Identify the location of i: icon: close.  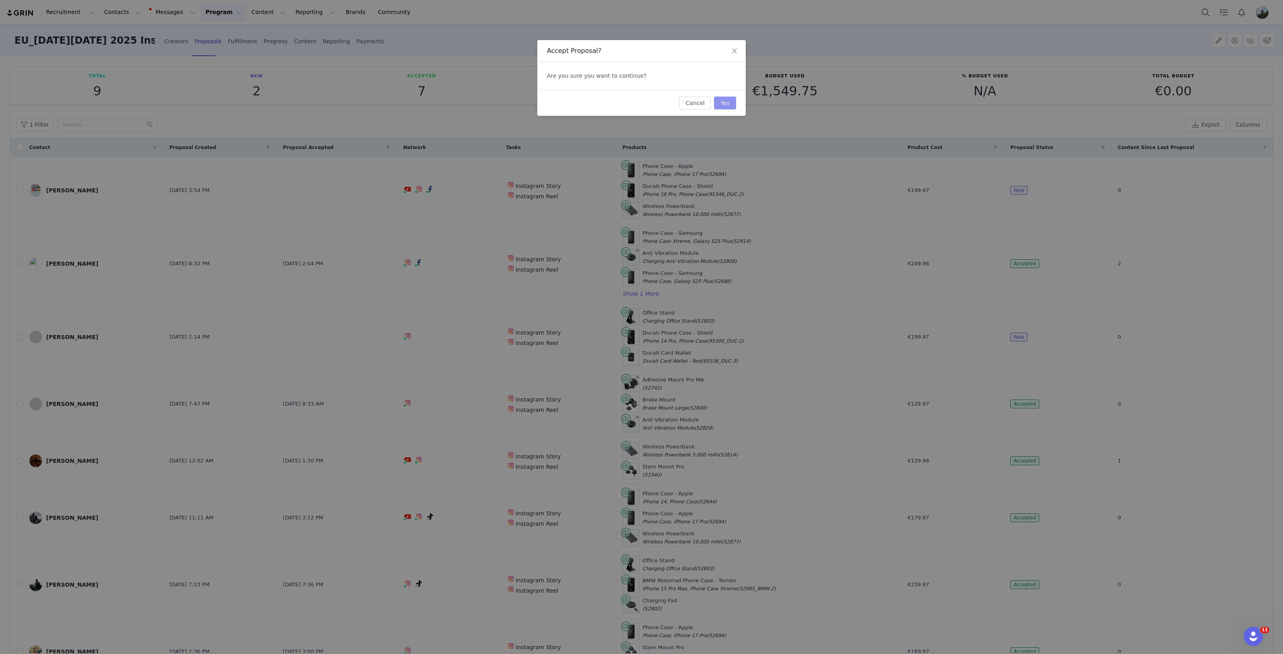
(734, 51).